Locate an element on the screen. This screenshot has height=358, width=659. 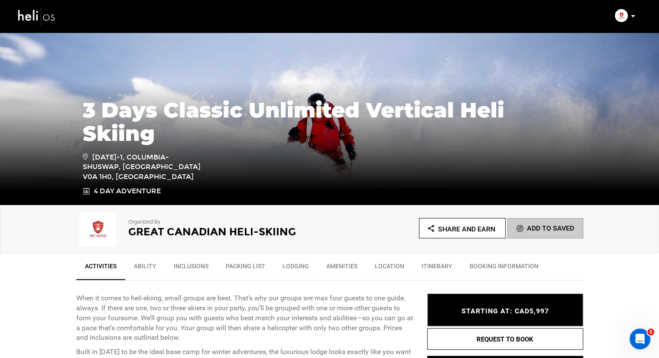
h1: 3 Days Classic Unlimited Vertical Heli Skiing is located at coordinates (330, 122).